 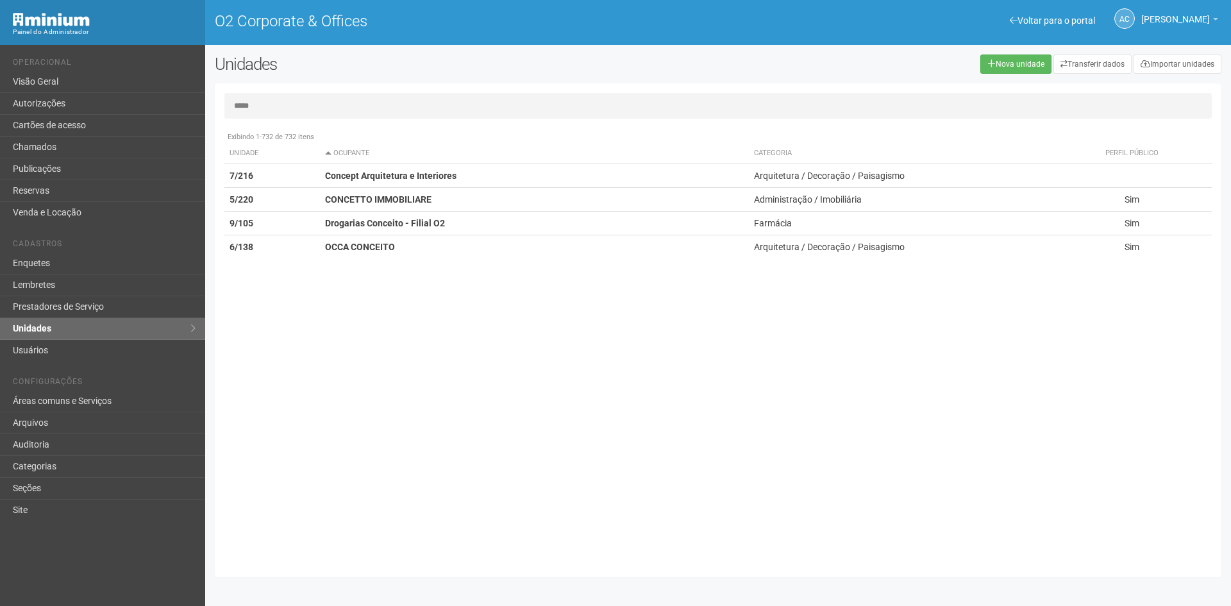 What do you see at coordinates (462, 21) in the screenshot?
I see `h1: O2 Corporate & Offices` at bounding box center [462, 21].